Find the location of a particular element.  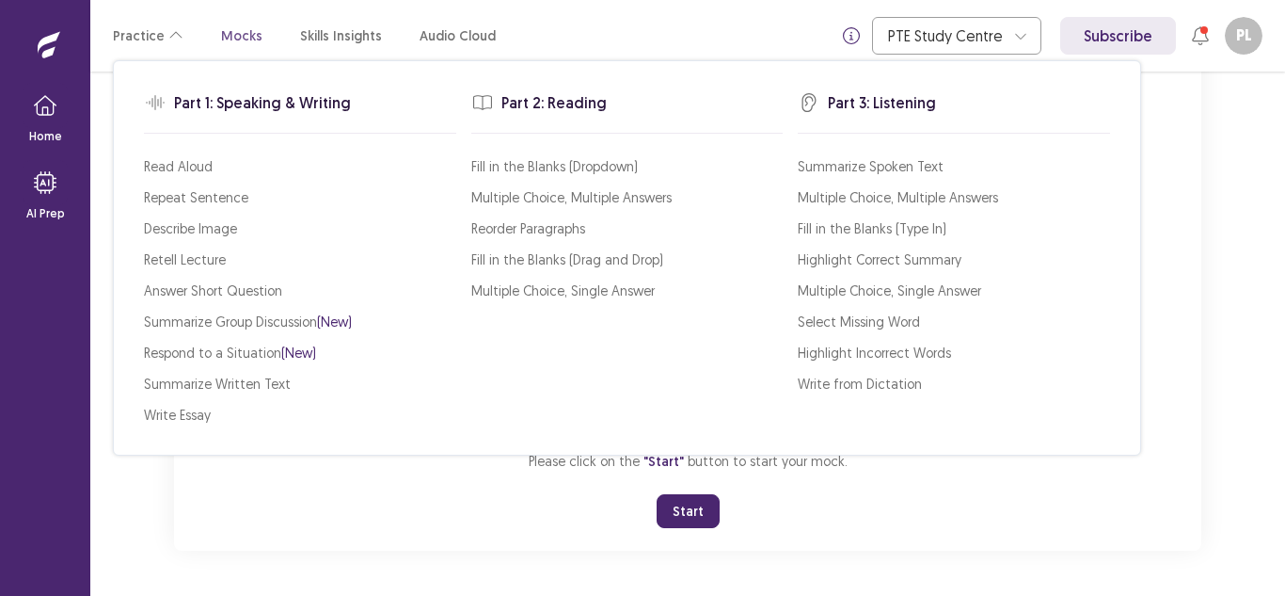

p: Summarize Spoken Text is located at coordinates (870, 166).